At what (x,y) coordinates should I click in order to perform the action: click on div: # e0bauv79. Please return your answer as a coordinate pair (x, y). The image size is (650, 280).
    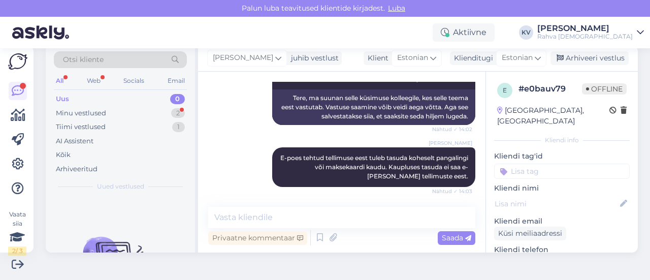
    Looking at the image, I should click on (550, 89).